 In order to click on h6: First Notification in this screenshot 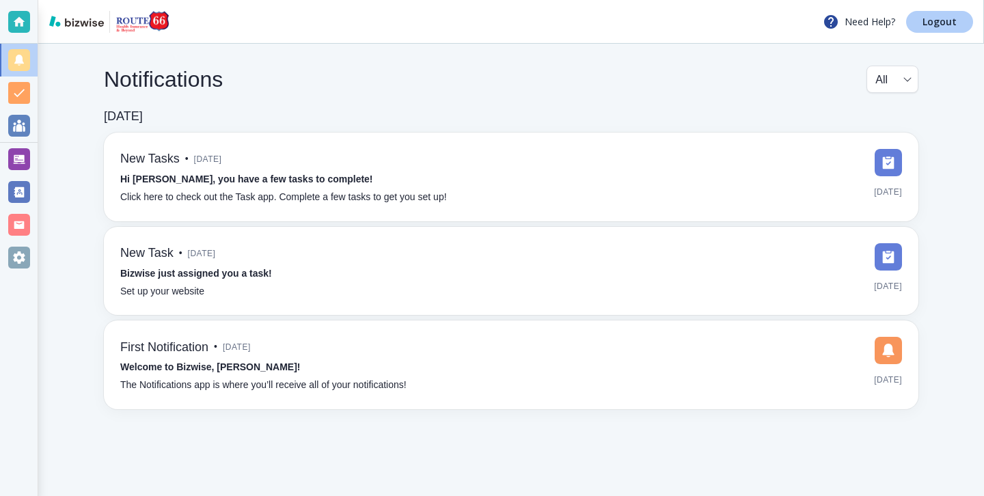, I will do `click(164, 348)`.